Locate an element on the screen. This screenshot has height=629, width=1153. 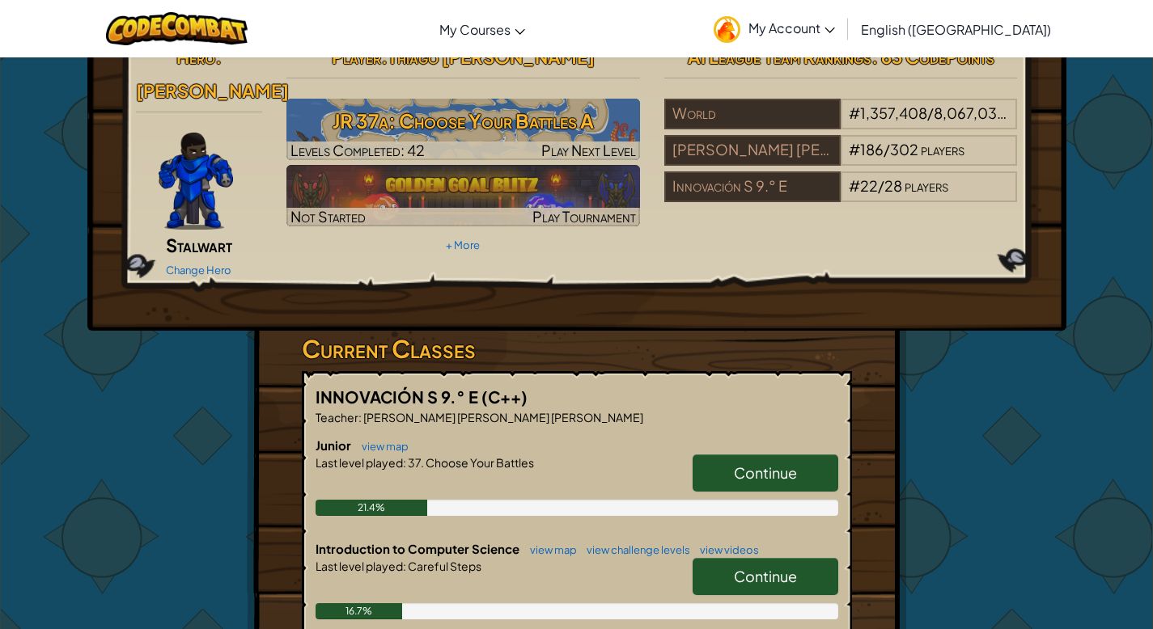
span: Play Next Level is located at coordinates (588, 150).